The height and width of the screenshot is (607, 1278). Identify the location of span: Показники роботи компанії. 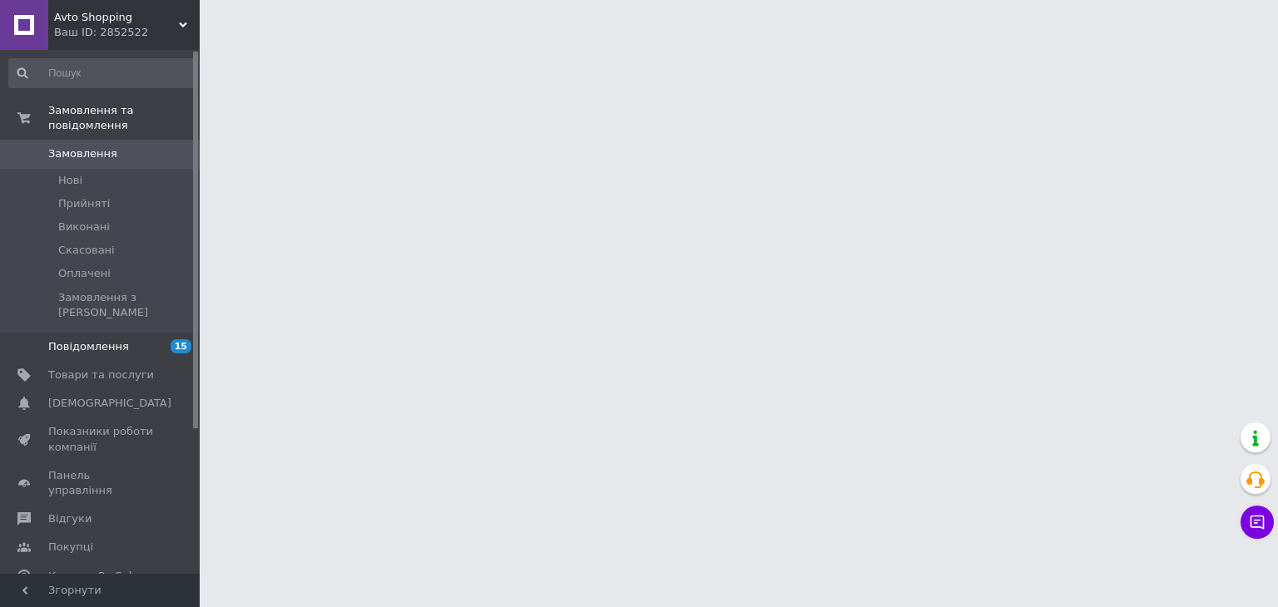
(101, 439).